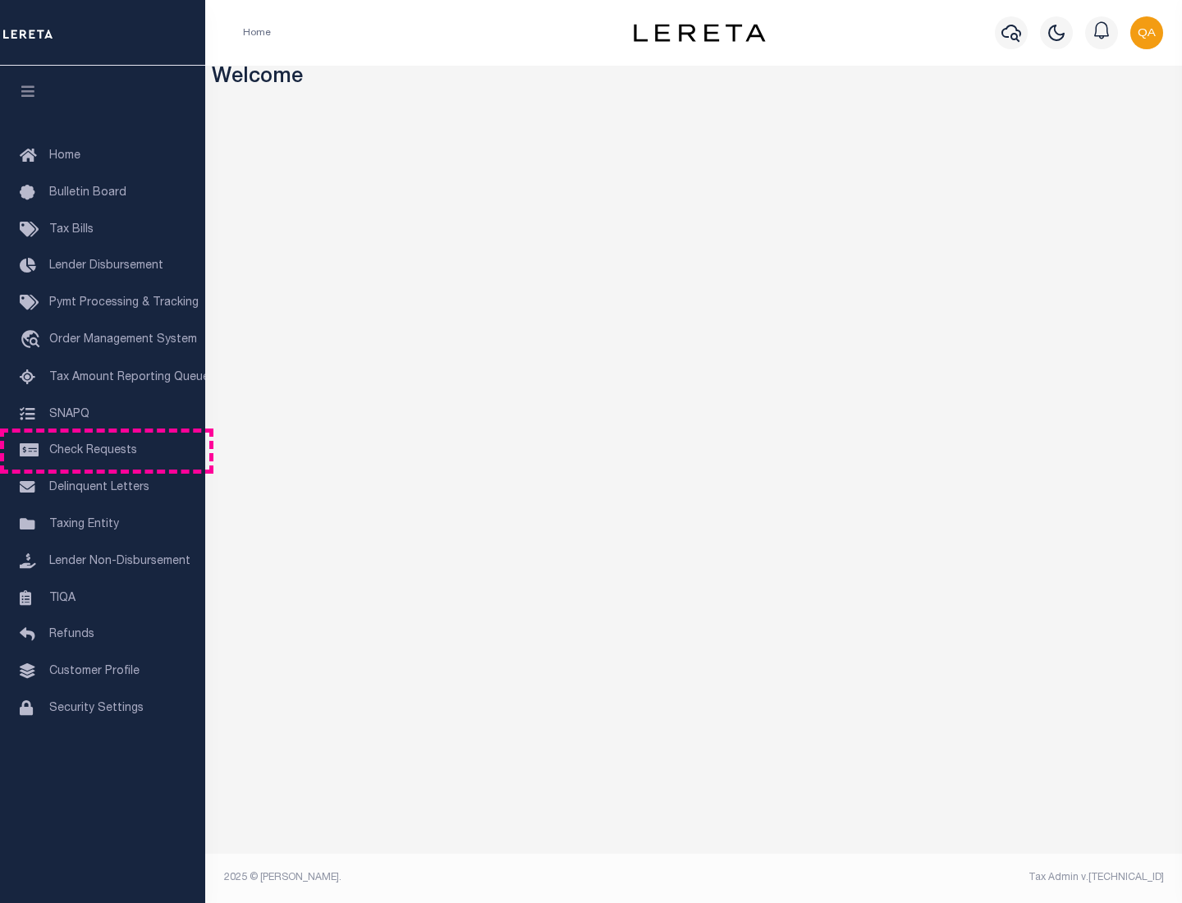  Describe the element at coordinates (257, 33) in the screenshot. I see `li: Home` at that location.